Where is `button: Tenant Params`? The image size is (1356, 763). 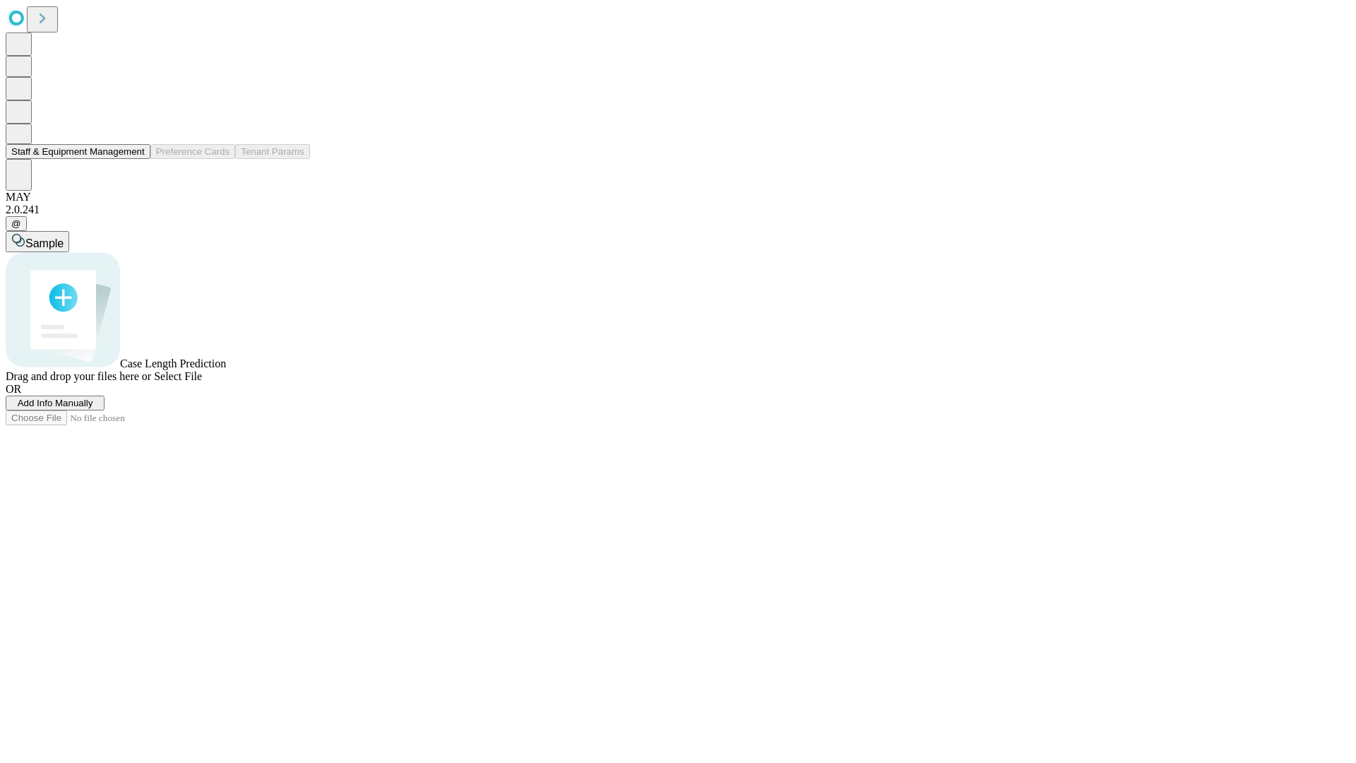
button: Tenant Params is located at coordinates (273, 151).